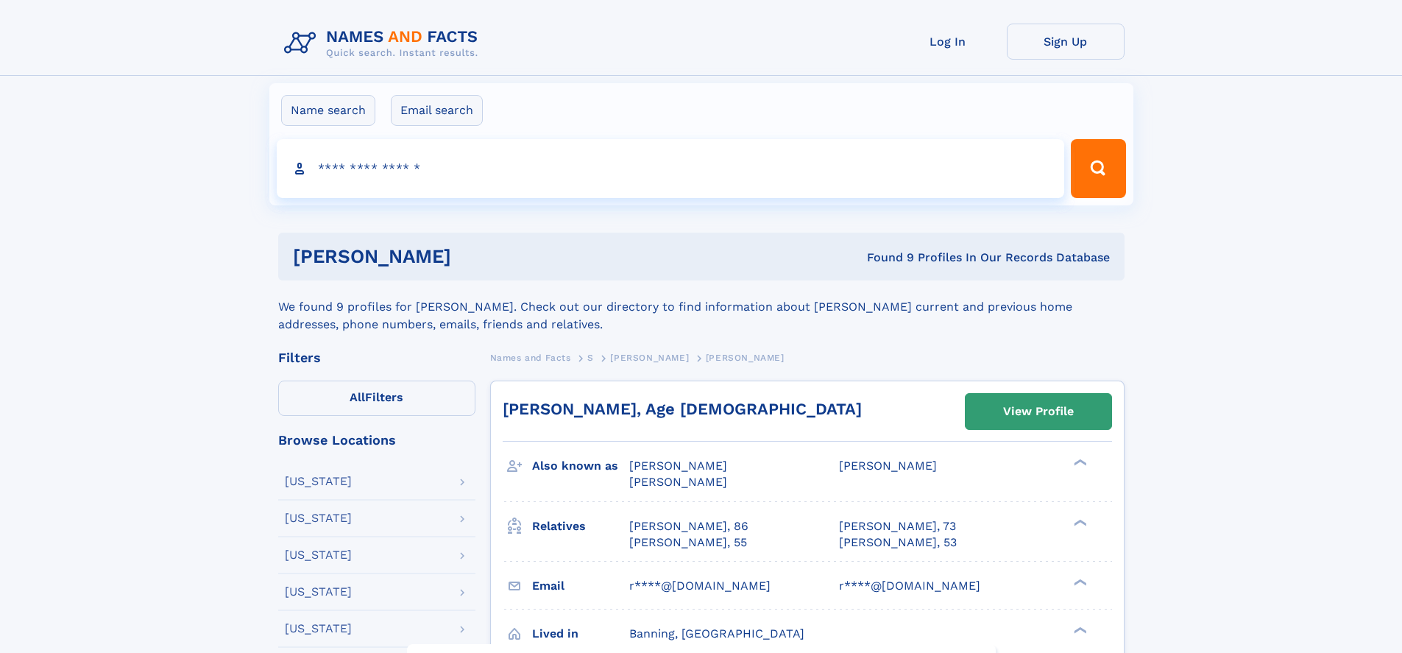 Image resolution: width=1402 pixels, height=653 pixels. I want to click on h3: Relatives, so click(581, 526).